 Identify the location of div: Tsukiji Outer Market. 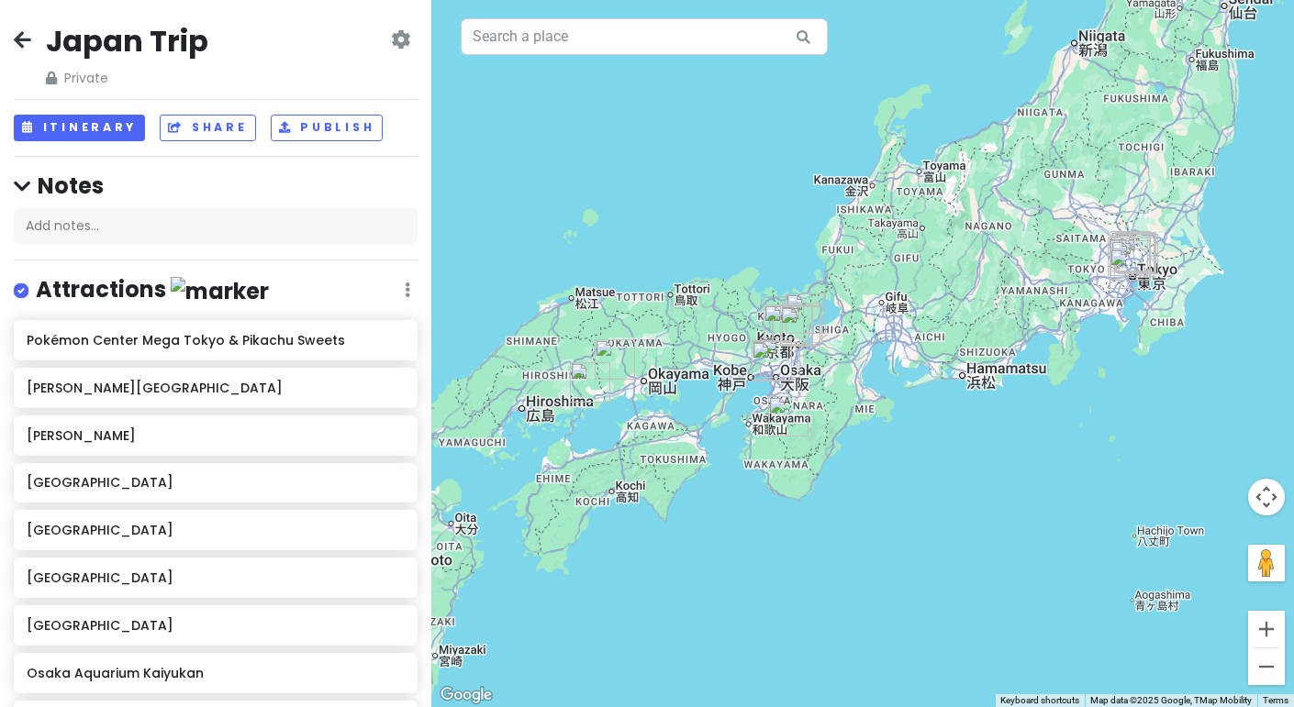
(1134, 258).